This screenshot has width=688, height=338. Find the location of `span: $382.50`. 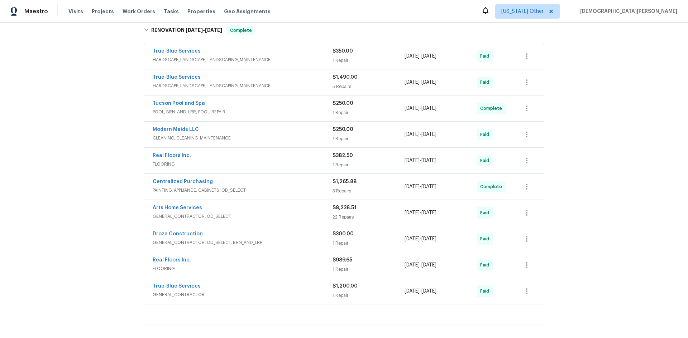

span: $382.50 is located at coordinates (342, 156).